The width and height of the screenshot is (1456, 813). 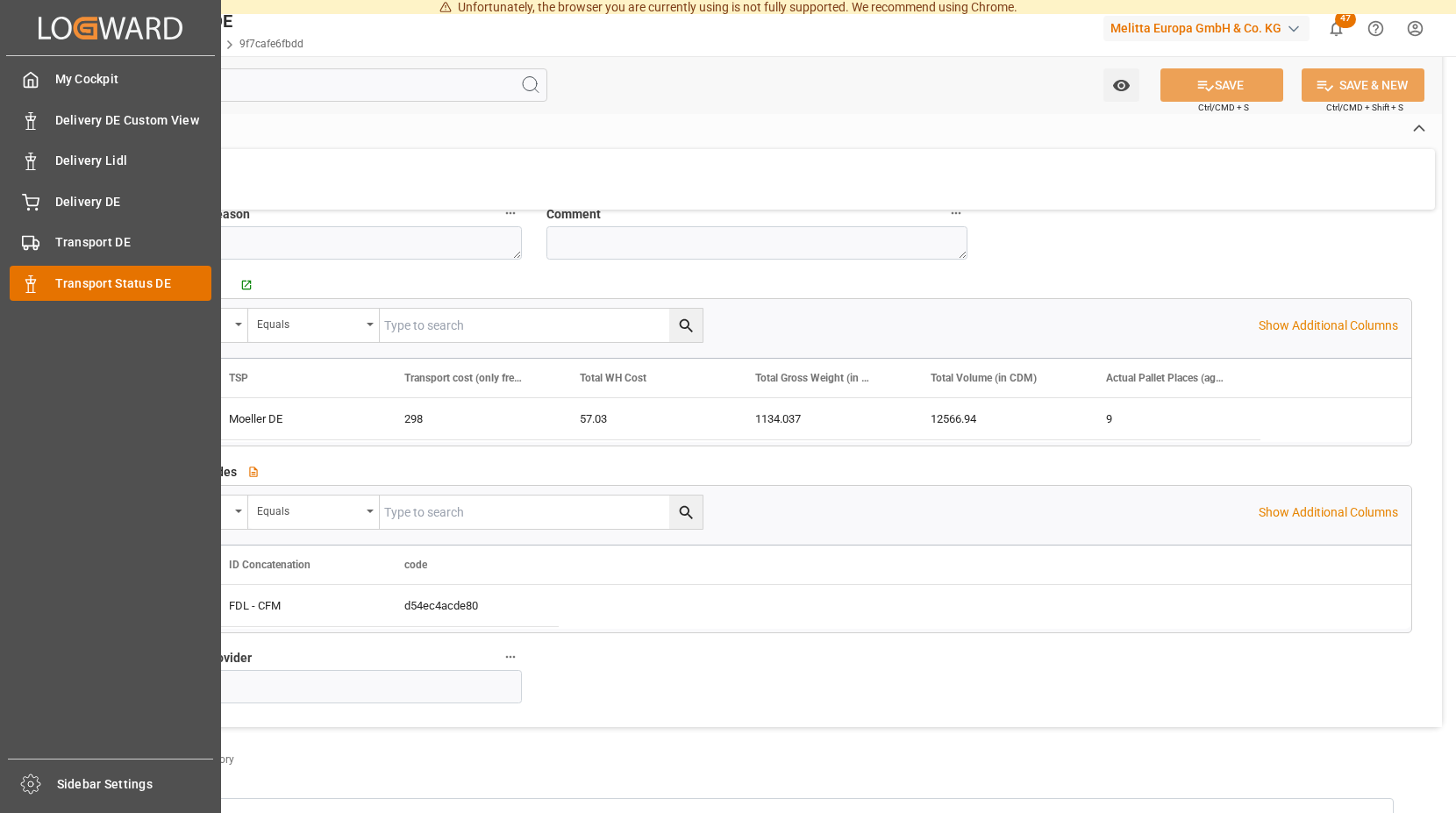 What do you see at coordinates (269, 565) in the screenshot?
I see `span: ID Concatenation` at bounding box center [269, 565].